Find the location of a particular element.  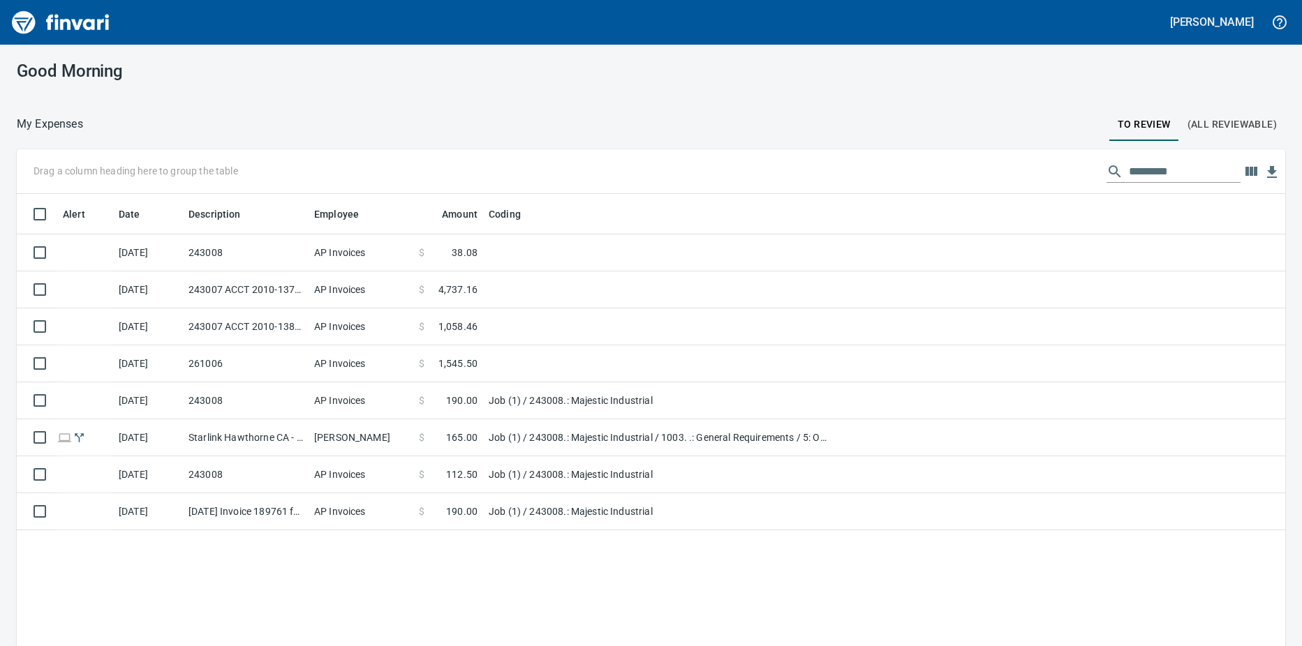

nav: breadcrumb is located at coordinates (50, 124).